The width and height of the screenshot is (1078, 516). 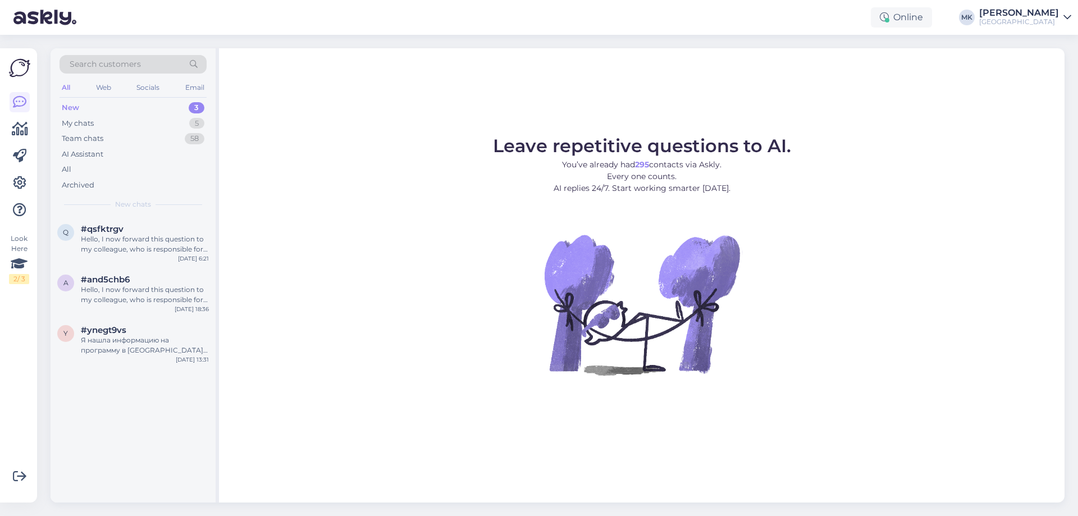 What do you see at coordinates (196, 123) in the screenshot?
I see `div: 5` at bounding box center [196, 123].